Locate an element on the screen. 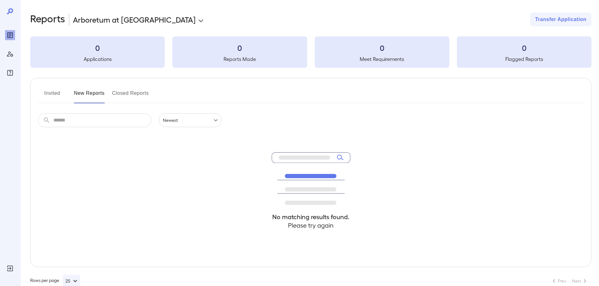 The height and width of the screenshot is (286, 599). div: FAQ is located at coordinates (10, 73).